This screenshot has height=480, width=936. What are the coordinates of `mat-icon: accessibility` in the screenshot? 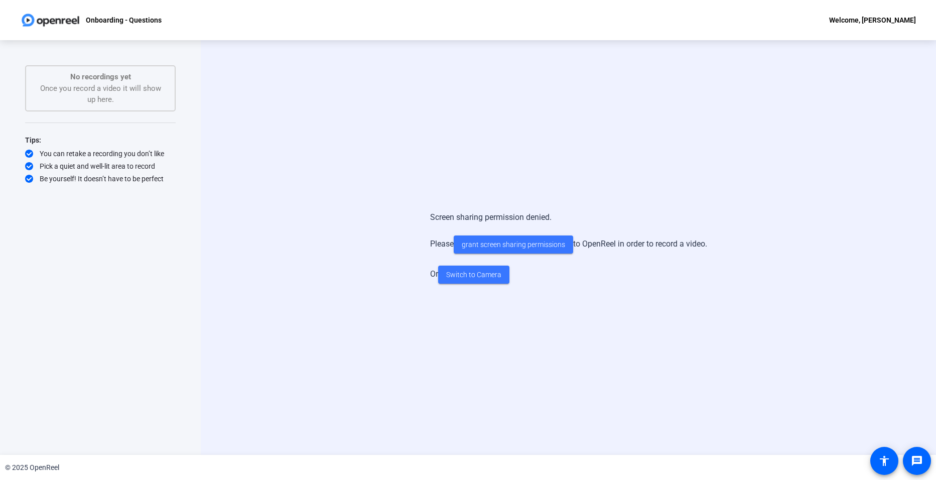 It's located at (884, 461).